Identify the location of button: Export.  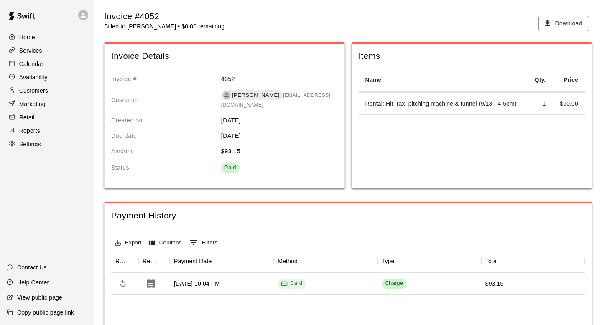
(128, 243).